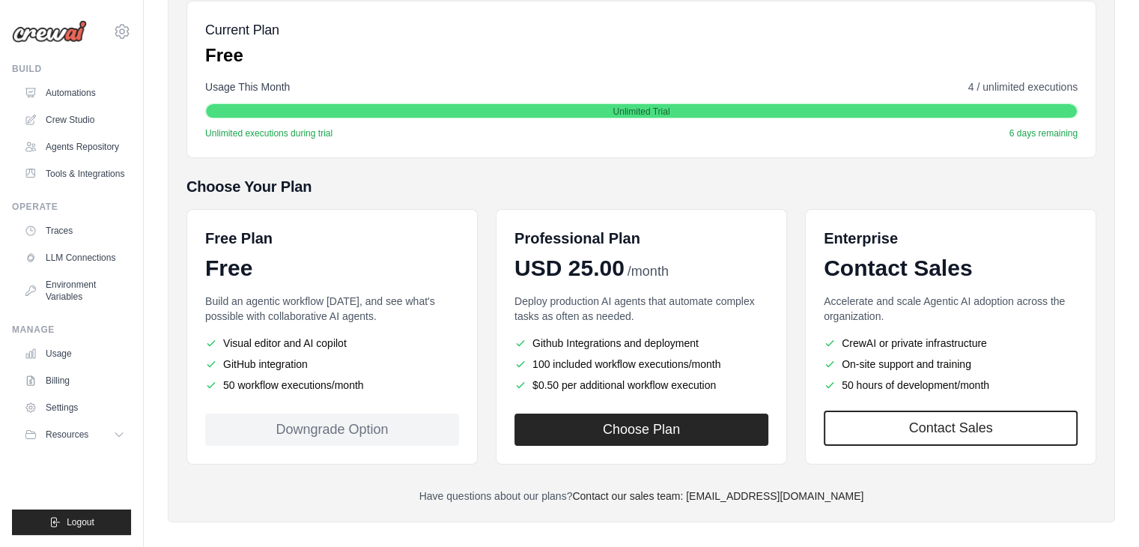 This screenshot has height=547, width=1139. Describe the element at coordinates (641, 308) in the screenshot. I see `p: Deploy production AI agents that automate complex tasks as often as needed.` at that location.